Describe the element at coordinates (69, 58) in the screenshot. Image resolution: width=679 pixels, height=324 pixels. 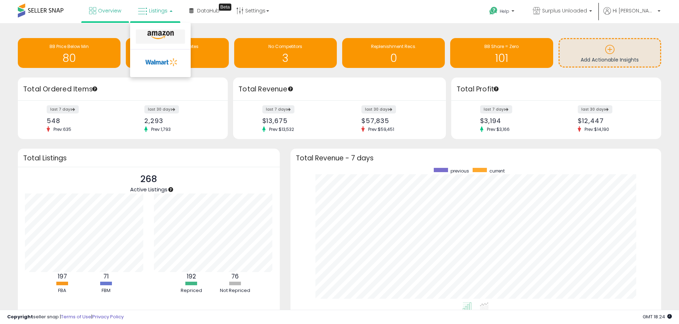
I see `h1: 80` at that location.